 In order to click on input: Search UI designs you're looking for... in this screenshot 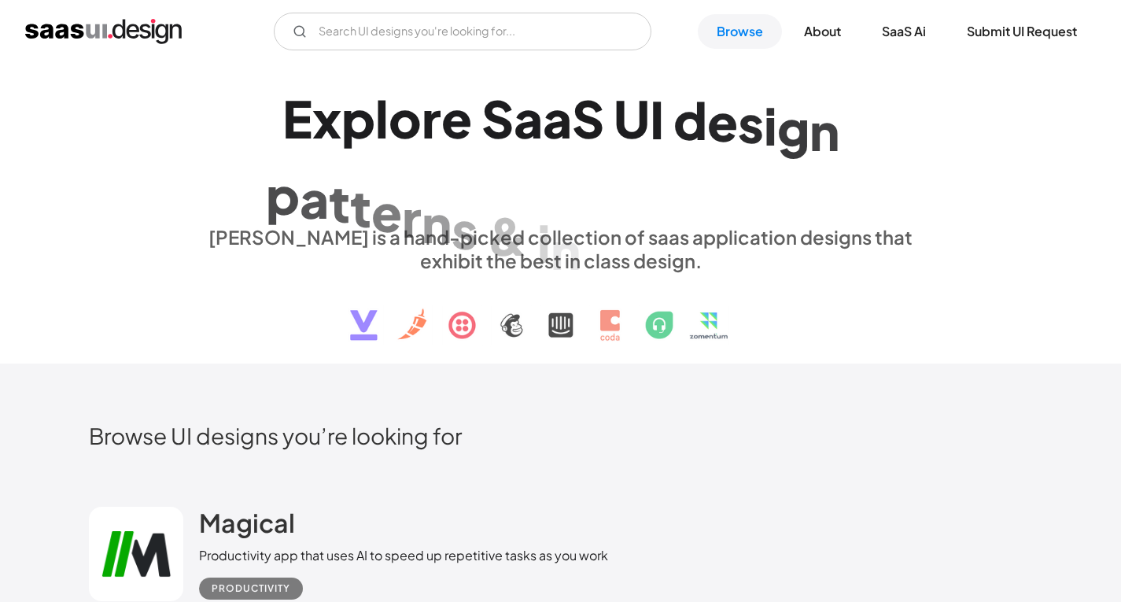, I will do `click(463, 31)`.